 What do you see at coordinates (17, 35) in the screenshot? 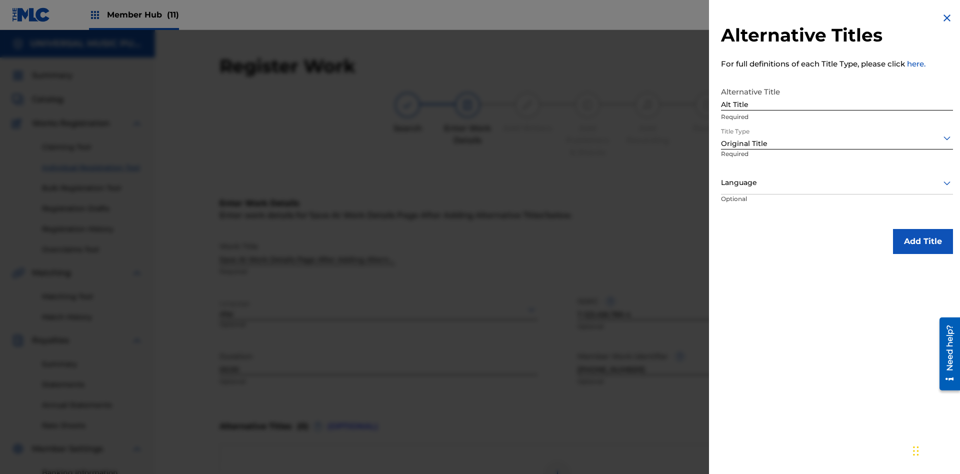
I see `div: Need help?` at bounding box center [17, 35].